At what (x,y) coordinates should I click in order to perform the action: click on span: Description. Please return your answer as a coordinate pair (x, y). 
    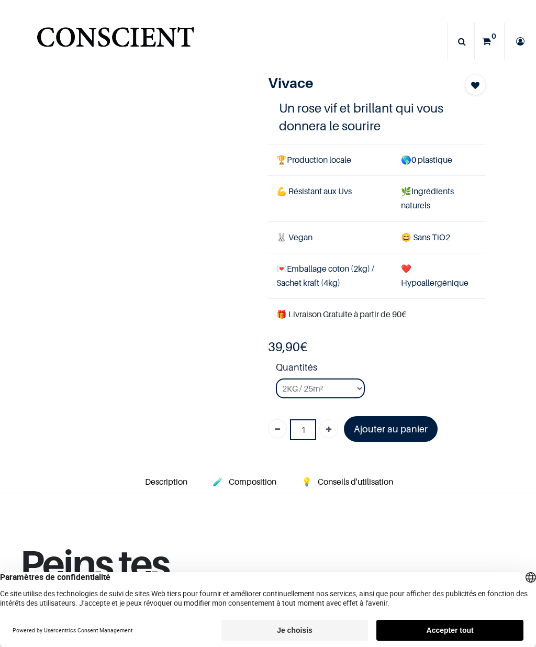
    Looking at the image, I should click on (166, 481).